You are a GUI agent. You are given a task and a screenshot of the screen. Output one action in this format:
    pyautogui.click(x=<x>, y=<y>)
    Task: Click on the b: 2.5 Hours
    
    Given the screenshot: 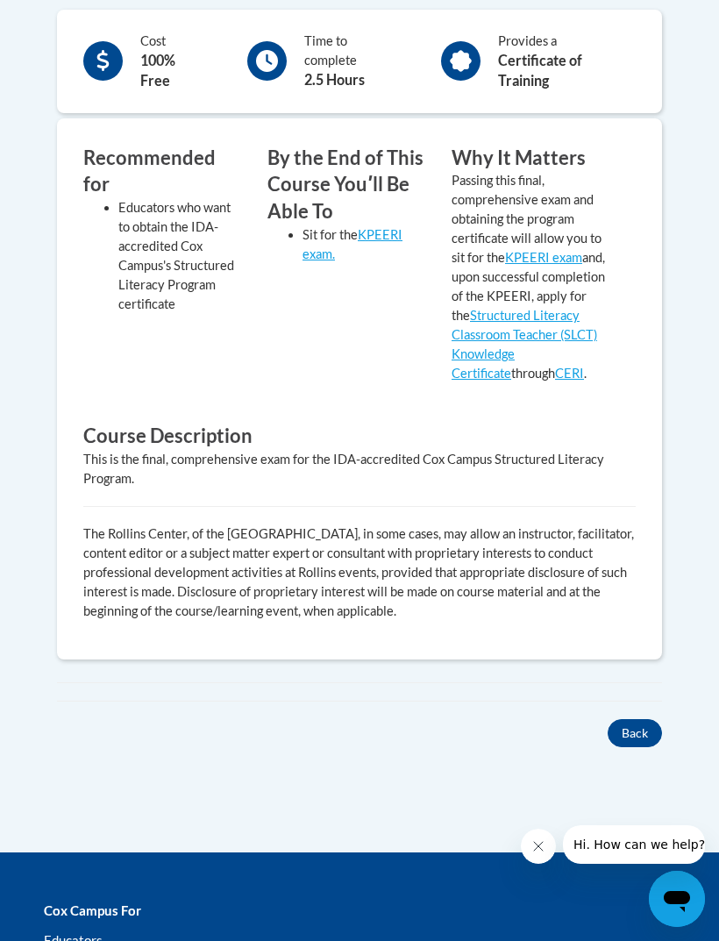 What is the action you would take?
    pyautogui.click(x=334, y=79)
    